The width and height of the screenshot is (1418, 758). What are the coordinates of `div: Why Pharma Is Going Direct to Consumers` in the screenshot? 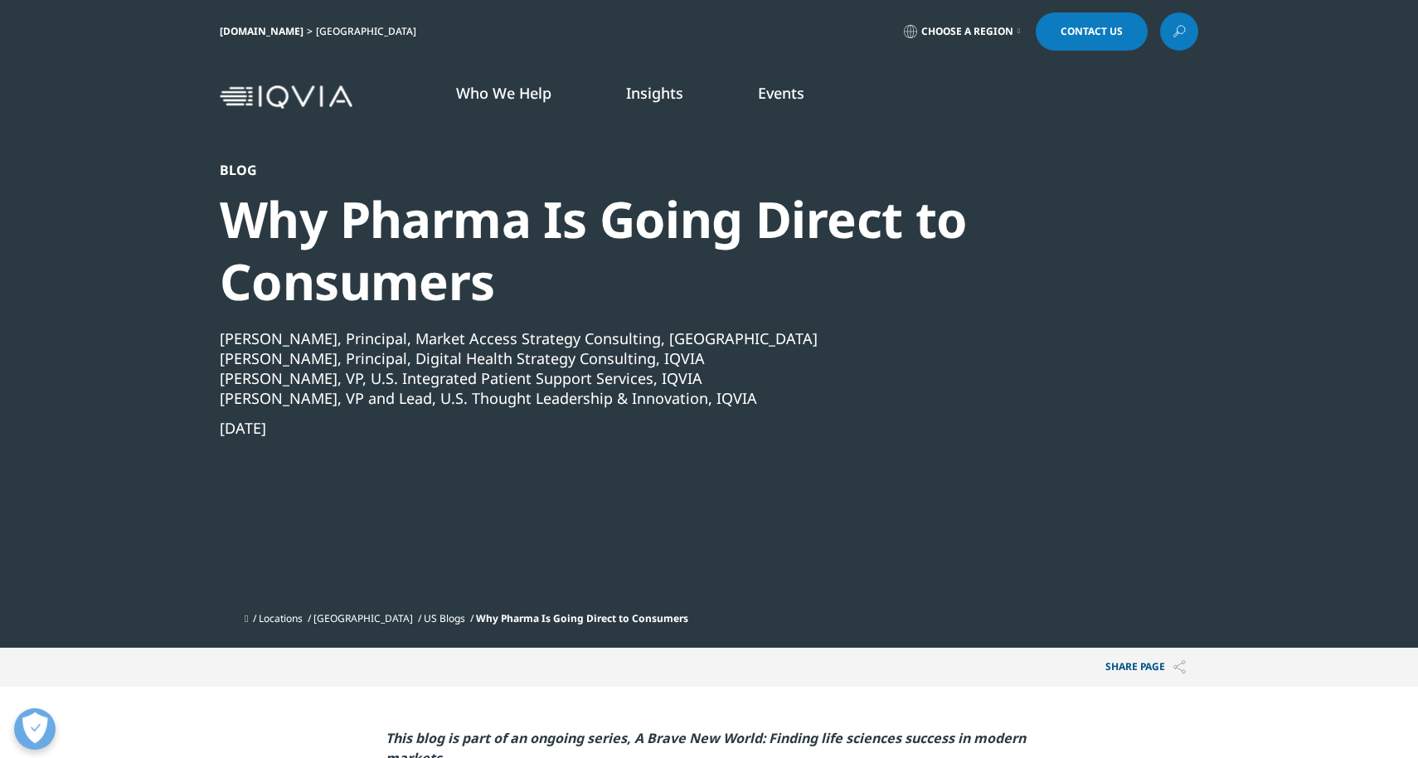 It's located at (664, 250).